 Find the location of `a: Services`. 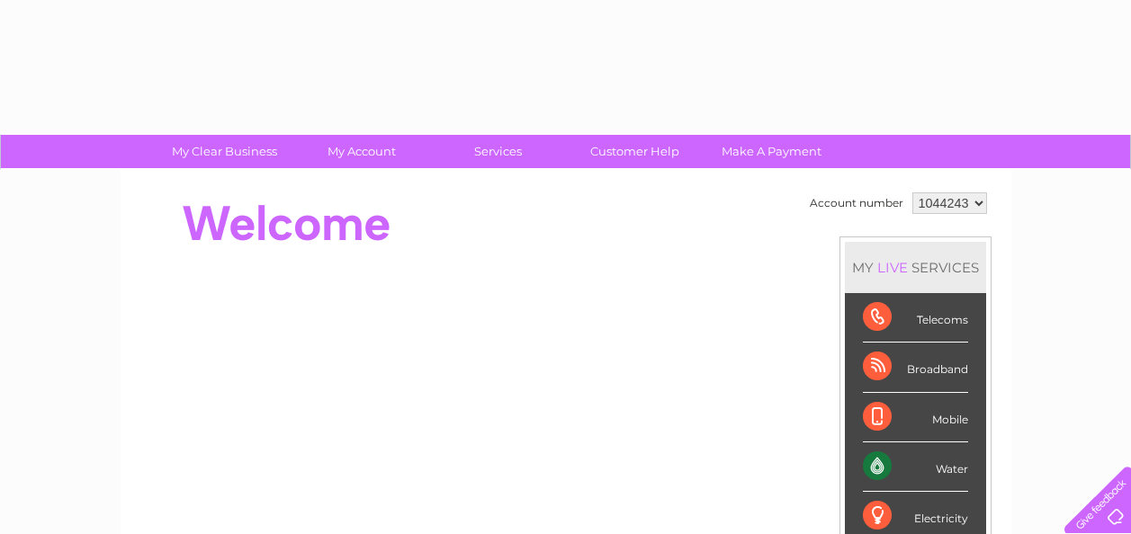

a: Services is located at coordinates (498, 151).